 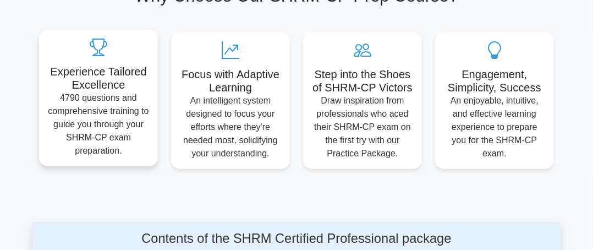 I want to click on h5: Engagement, Simplicity, Success, so click(x=494, y=81).